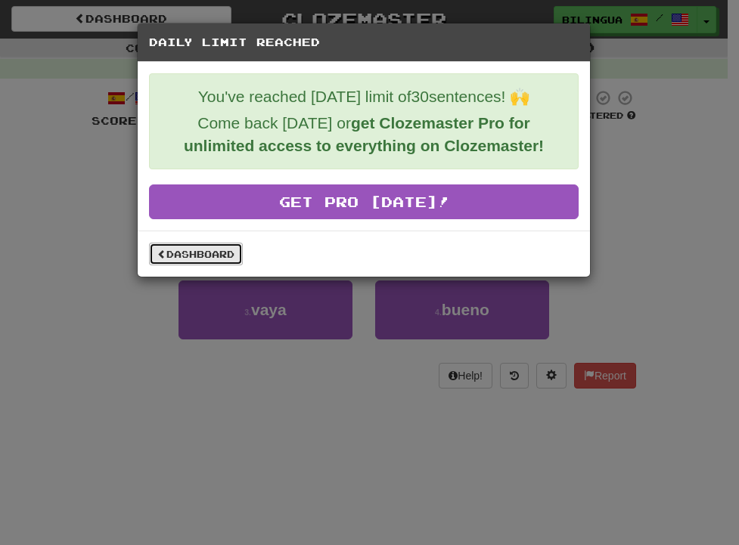 The height and width of the screenshot is (545, 739). What do you see at coordinates (364, 42) in the screenshot?
I see `h5: Daily Limit Reached` at bounding box center [364, 42].